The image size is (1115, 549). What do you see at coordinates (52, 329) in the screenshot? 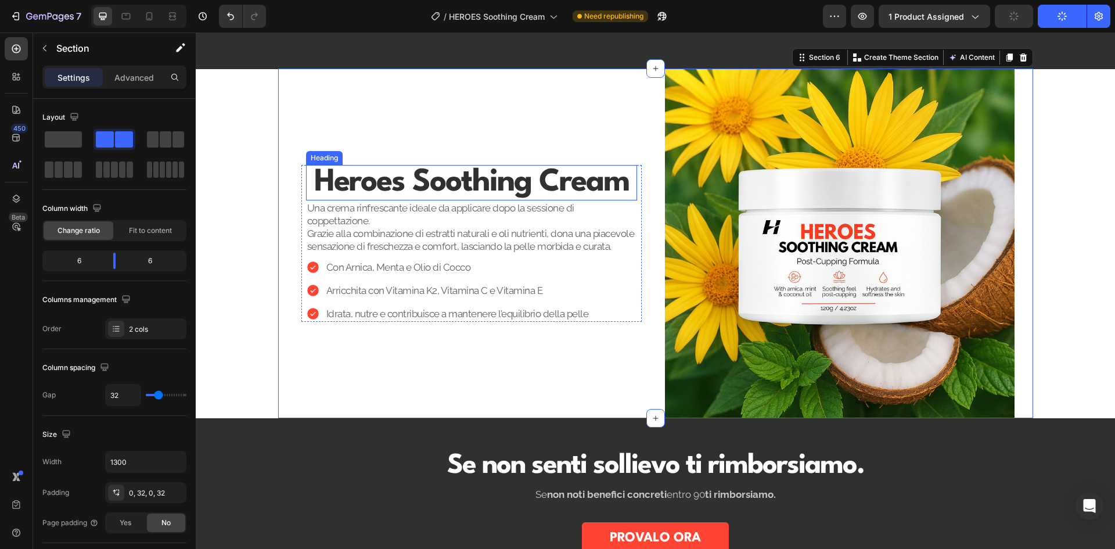
I see `div: Order` at bounding box center [52, 329].